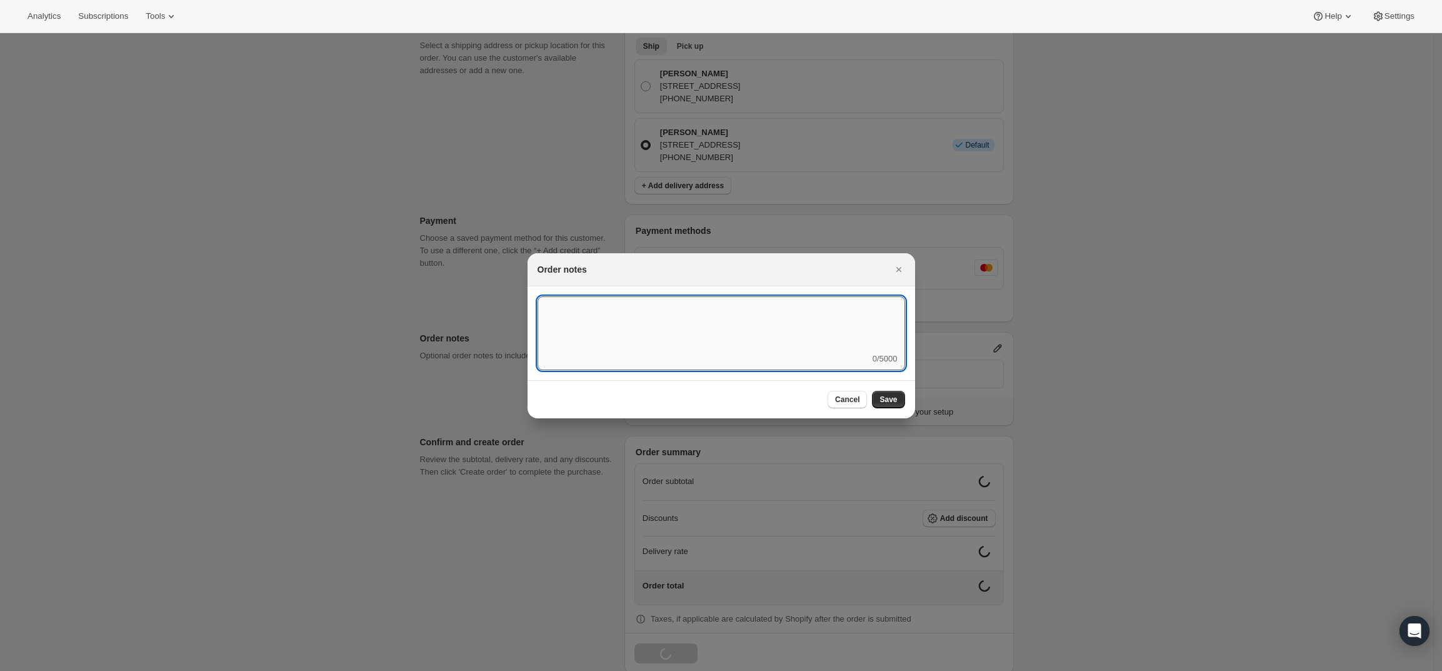 The height and width of the screenshot is (671, 1442). I want to click on span: Help, so click(1333, 16).